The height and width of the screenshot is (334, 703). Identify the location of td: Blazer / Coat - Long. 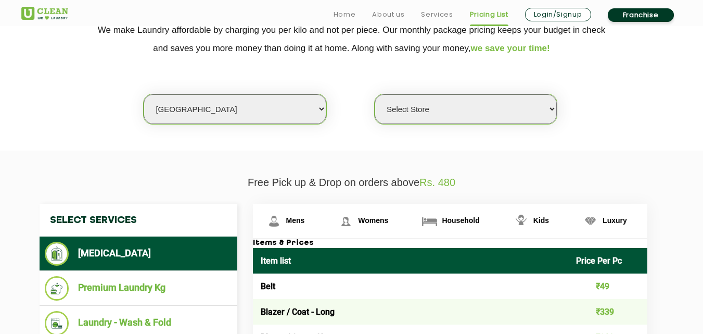
(411, 311).